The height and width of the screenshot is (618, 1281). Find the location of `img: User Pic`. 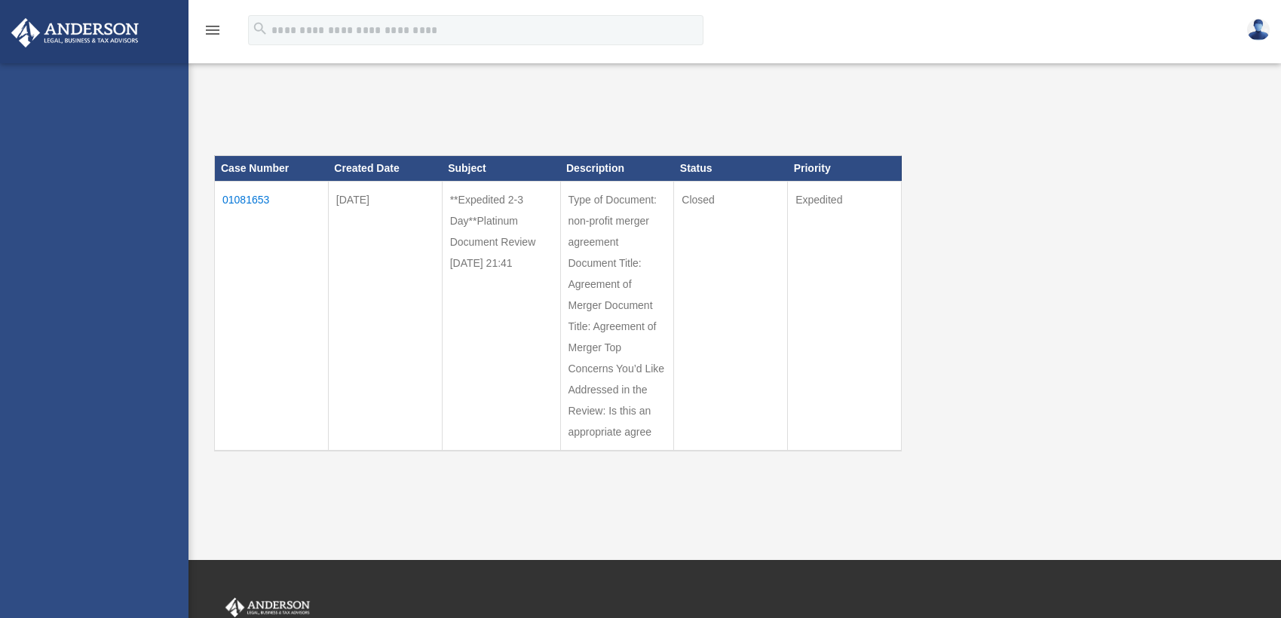

img: User Pic is located at coordinates (1258, 29).